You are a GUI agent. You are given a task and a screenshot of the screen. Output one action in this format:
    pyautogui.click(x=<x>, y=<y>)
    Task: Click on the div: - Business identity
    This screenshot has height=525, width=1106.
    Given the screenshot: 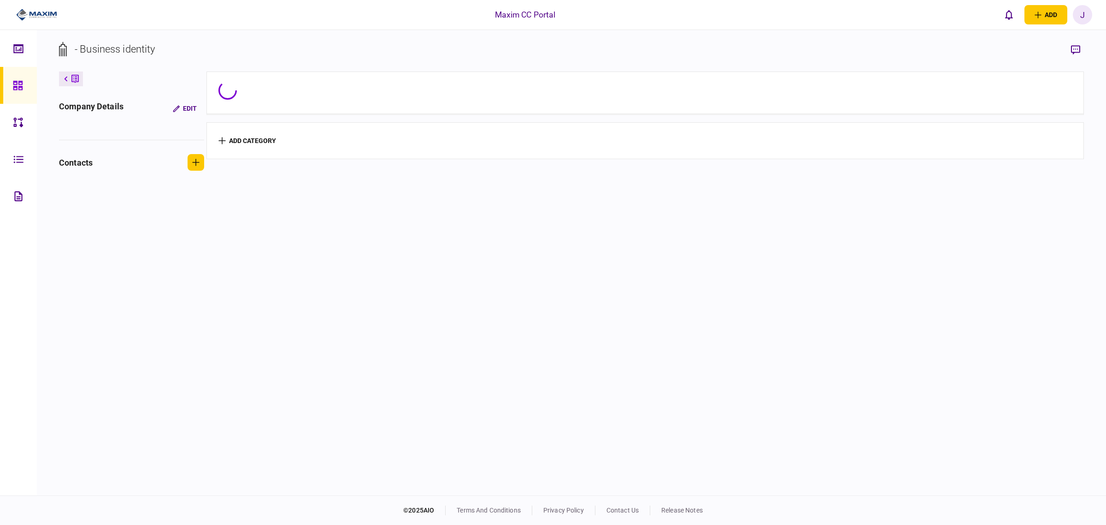 What is the action you would take?
    pyautogui.click(x=115, y=49)
    